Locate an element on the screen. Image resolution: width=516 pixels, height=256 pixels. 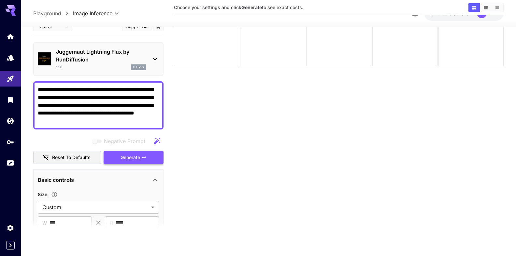
div: Basic controls is located at coordinates (98, 180).